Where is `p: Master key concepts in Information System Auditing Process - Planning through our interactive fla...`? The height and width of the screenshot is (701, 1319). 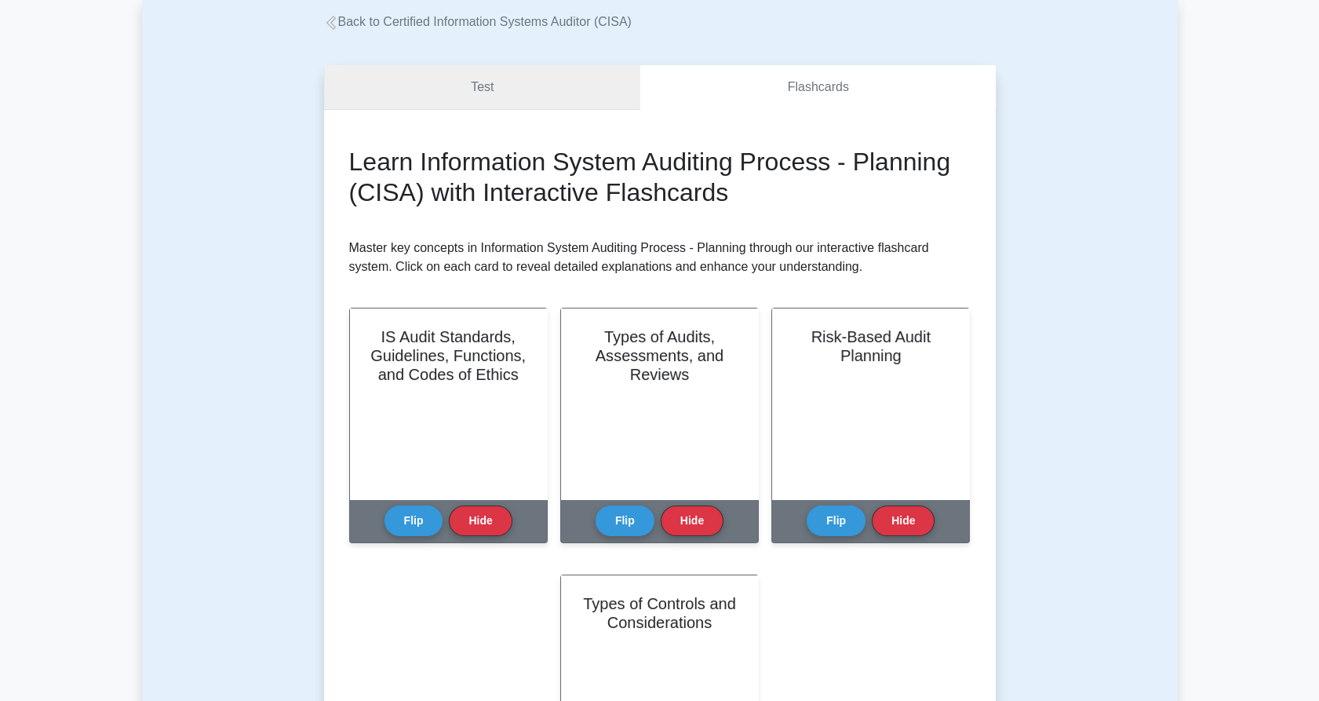
p: Master key concepts in Information System Auditing Process - Planning through our interactive fla... is located at coordinates (660, 257).